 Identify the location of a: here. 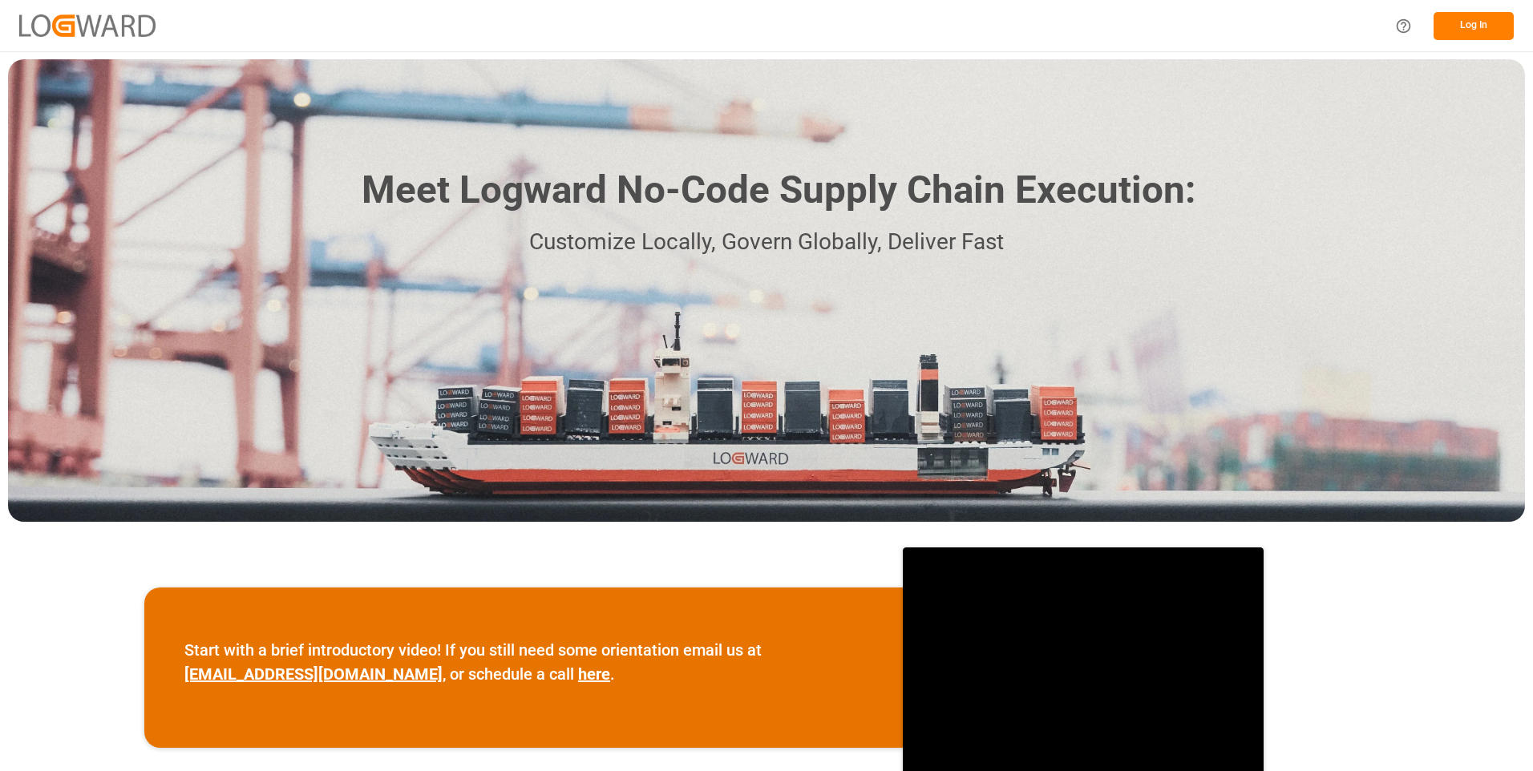
(594, 674).